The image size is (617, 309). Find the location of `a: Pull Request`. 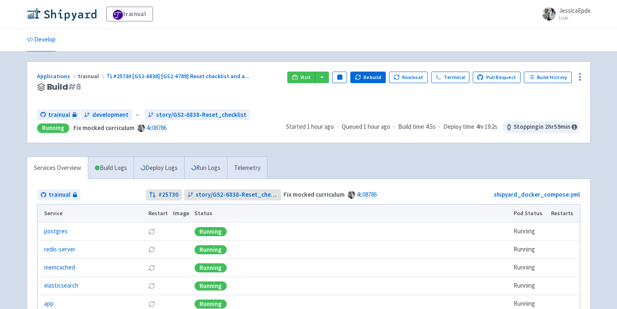

a: Pull Request is located at coordinates (496, 77).